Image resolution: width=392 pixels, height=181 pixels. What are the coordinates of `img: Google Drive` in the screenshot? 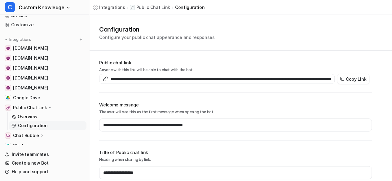 It's located at (8, 98).